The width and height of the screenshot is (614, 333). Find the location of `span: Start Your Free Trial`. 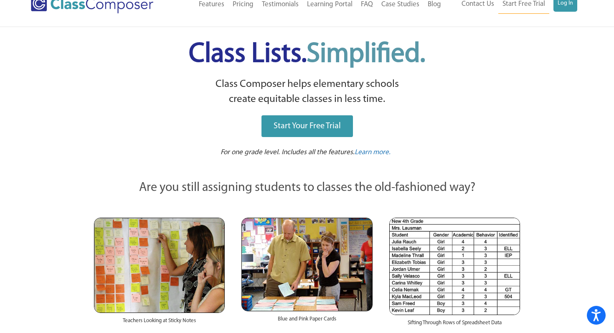

span: Start Your Free Trial is located at coordinates (307, 126).